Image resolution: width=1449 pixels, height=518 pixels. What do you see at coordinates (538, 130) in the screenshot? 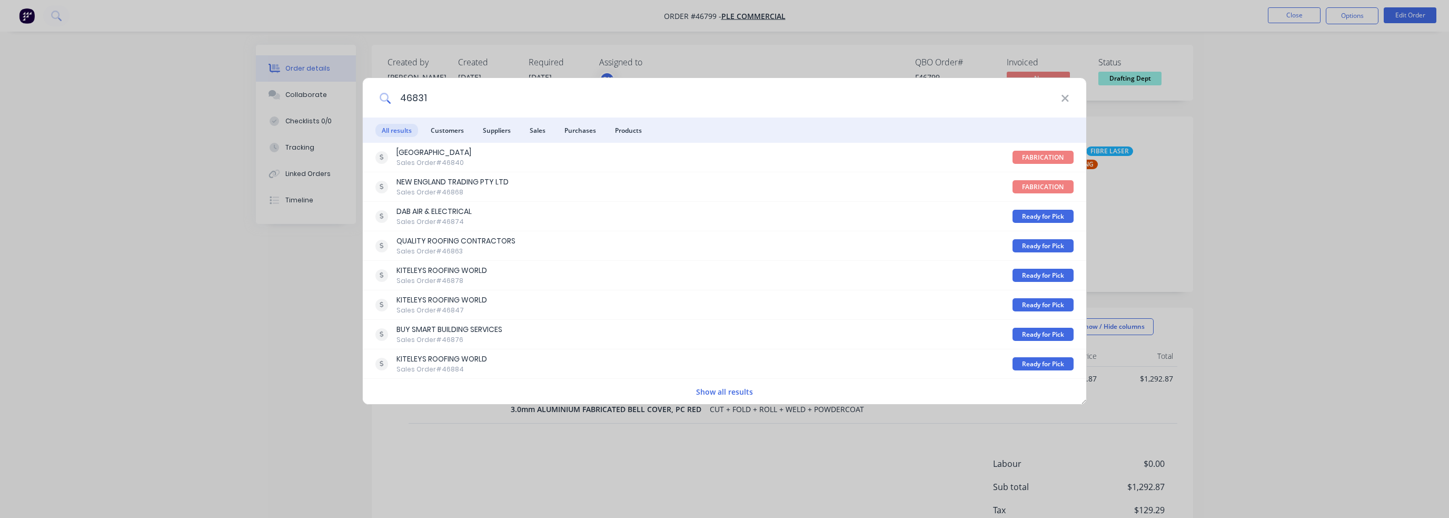
I see `span: Sales` at bounding box center [538, 130].